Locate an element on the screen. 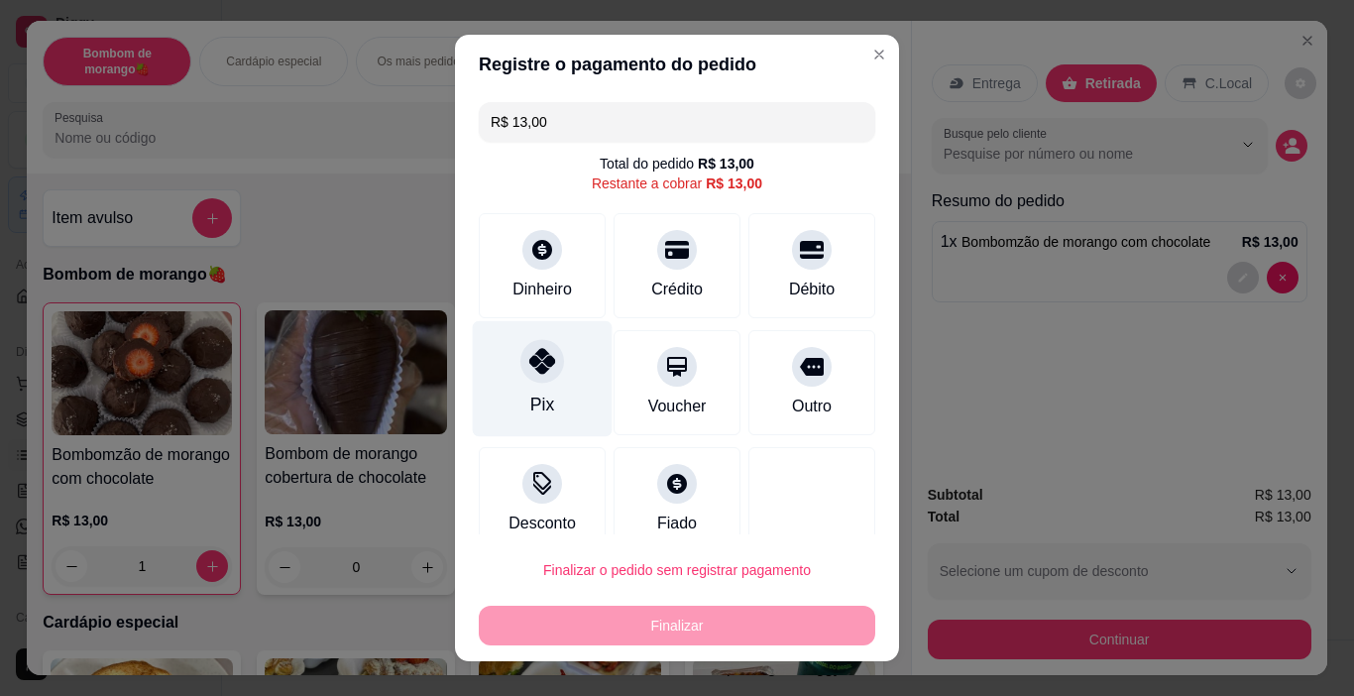  header: Registre o pagamento do pedido is located at coordinates (677, 64).